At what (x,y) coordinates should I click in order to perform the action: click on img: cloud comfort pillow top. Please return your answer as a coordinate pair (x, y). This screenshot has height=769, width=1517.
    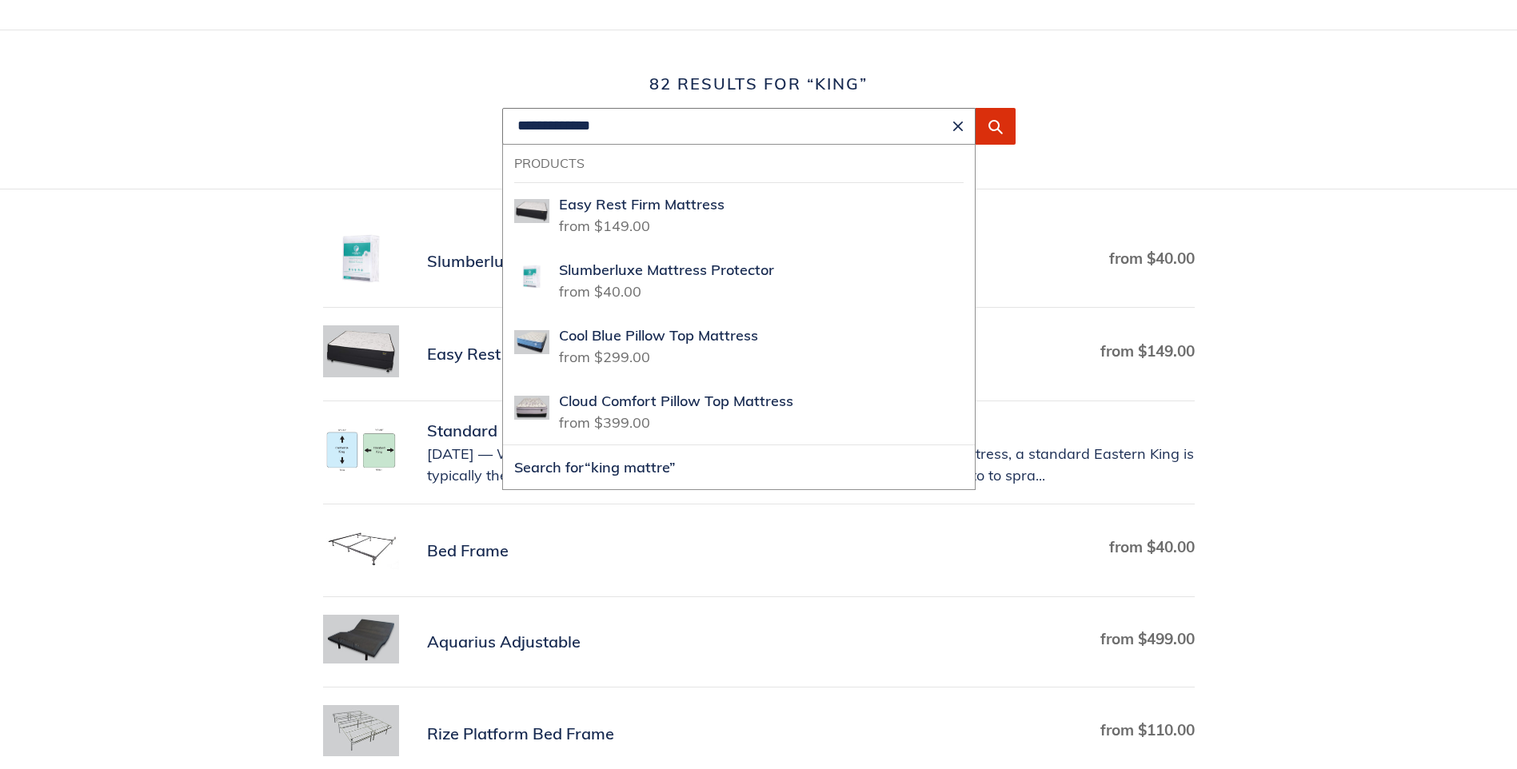
    Looking at the image, I should click on (532, 408).